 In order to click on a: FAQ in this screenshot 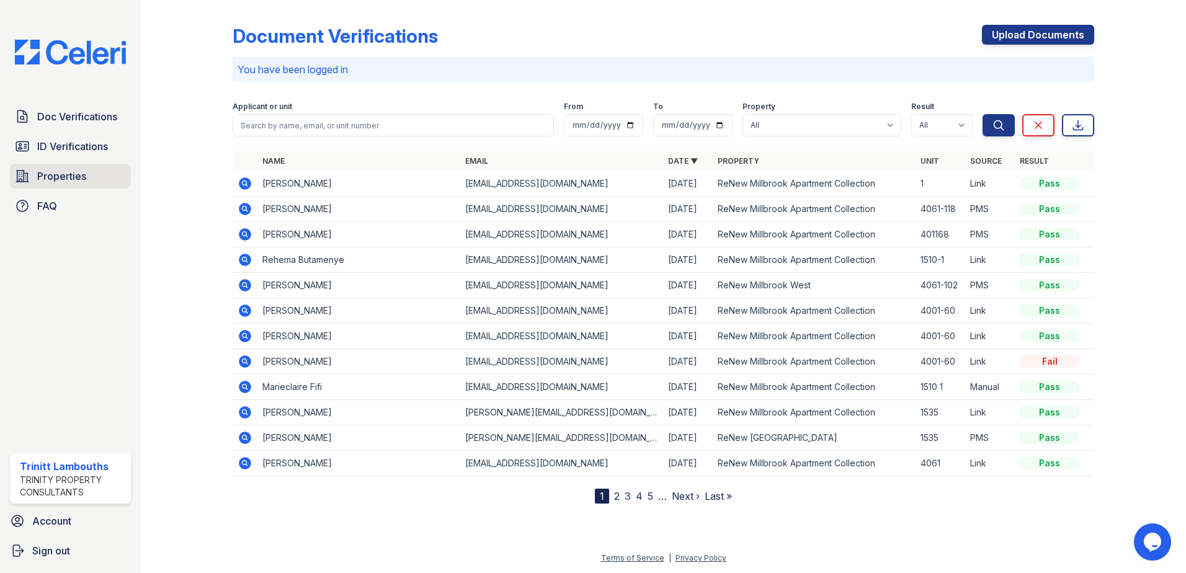, I will do `click(70, 206)`.